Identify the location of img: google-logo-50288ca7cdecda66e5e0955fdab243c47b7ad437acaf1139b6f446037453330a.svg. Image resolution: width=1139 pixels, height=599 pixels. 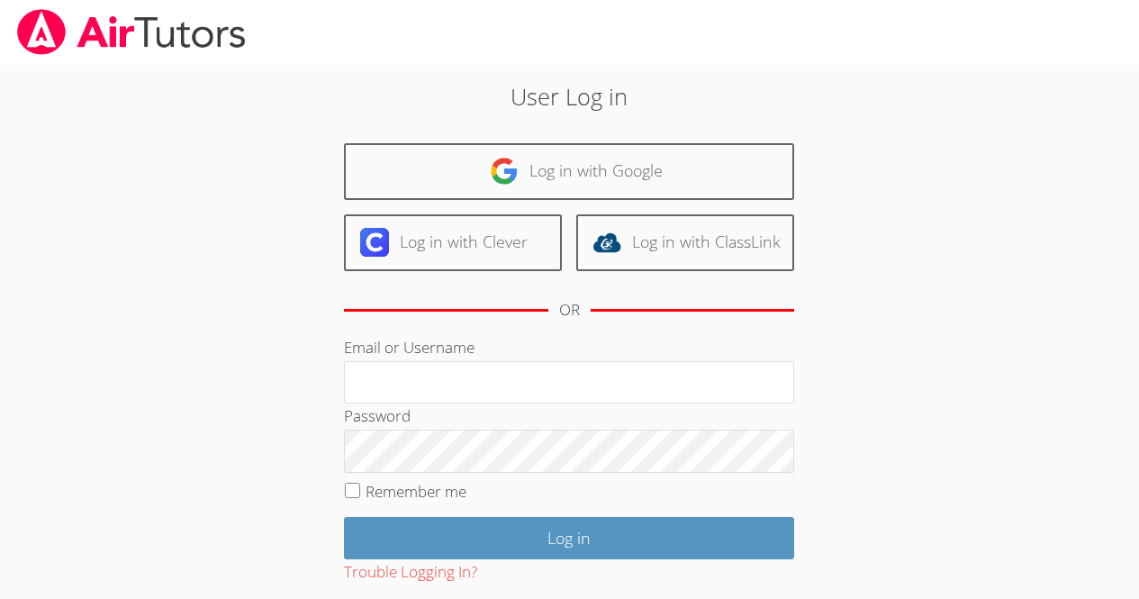
(504, 171).